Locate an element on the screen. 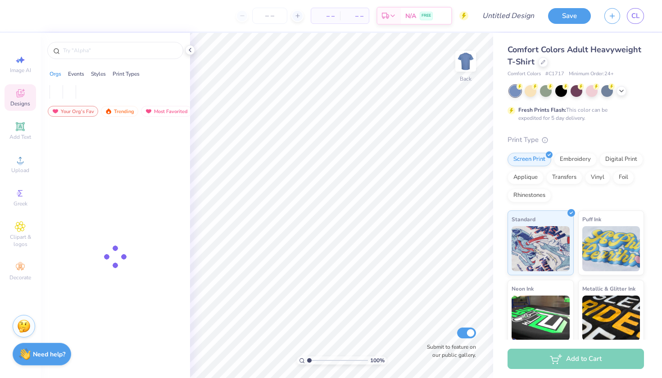 The width and height of the screenshot is (662, 378). div: Embroidery is located at coordinates (575, 159).